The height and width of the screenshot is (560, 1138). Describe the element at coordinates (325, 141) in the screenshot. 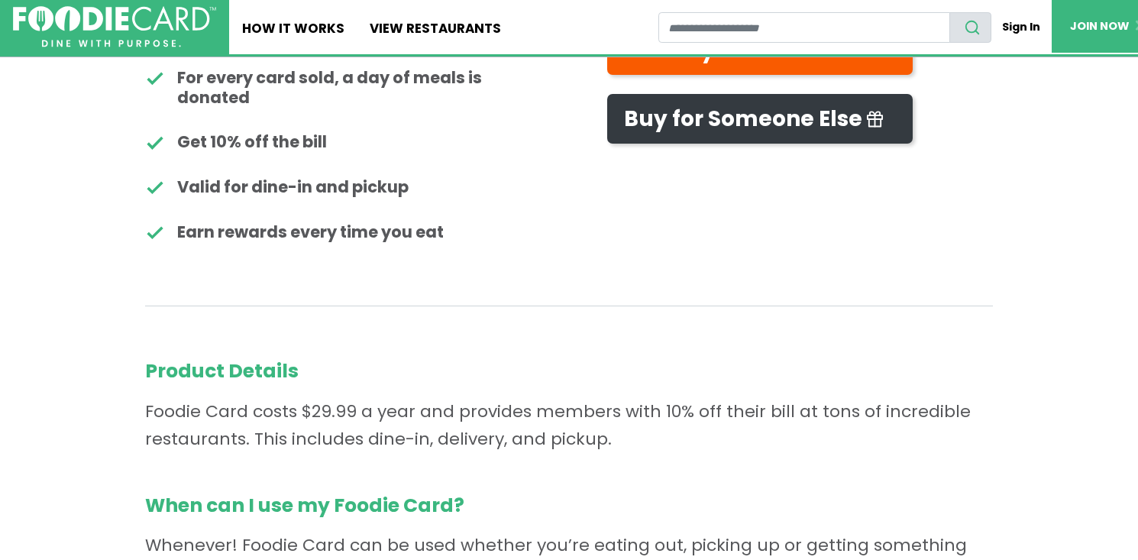

I see `li: Get 10% off the bill` at that location.